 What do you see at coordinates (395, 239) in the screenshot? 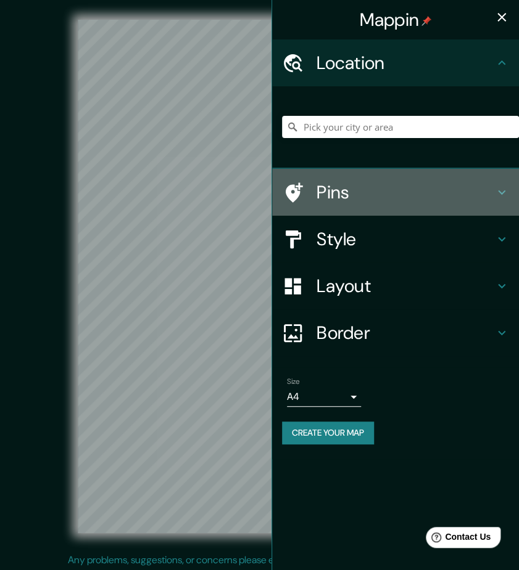
I see `div: Style` at bounding box center [395, 239].